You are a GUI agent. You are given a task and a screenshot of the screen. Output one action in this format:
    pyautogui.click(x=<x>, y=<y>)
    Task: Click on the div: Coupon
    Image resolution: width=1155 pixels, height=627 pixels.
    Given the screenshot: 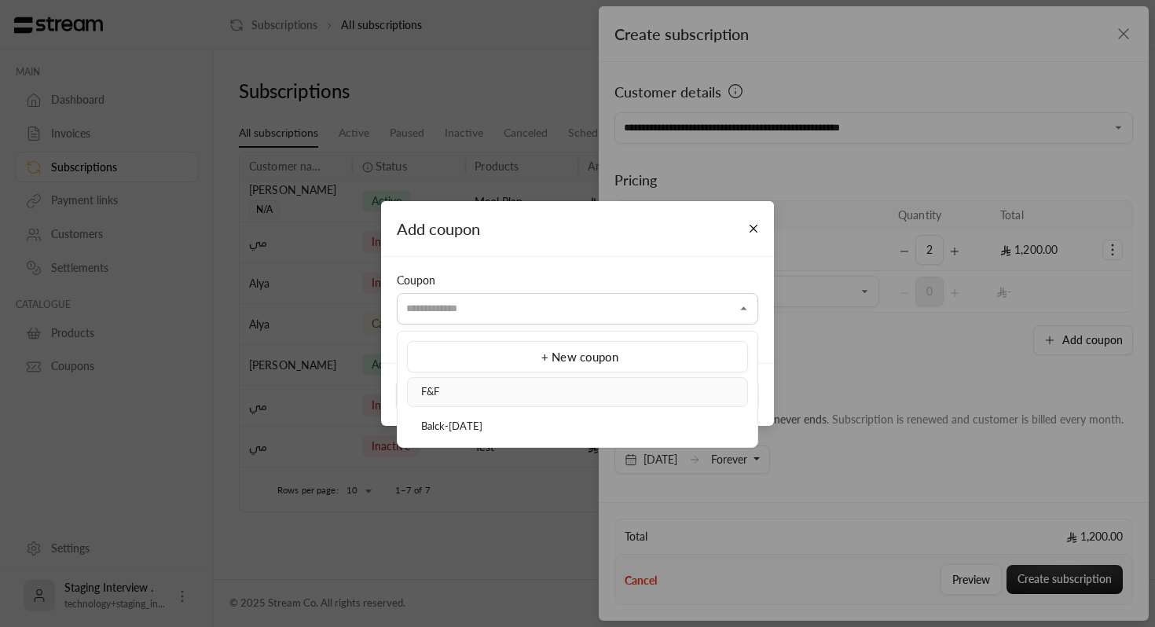 What is the action you would take?
    pyautogui.click(x=578, y=281)
    